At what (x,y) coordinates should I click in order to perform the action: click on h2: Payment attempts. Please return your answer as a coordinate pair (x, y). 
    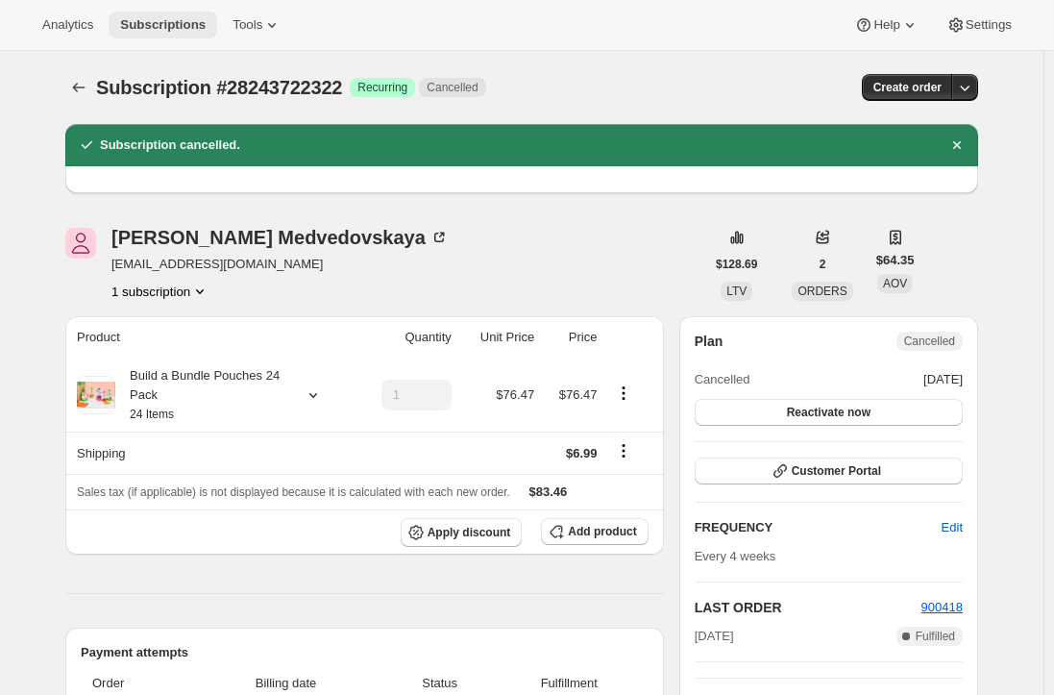
    Looking at the image, I should click on (364, 652).